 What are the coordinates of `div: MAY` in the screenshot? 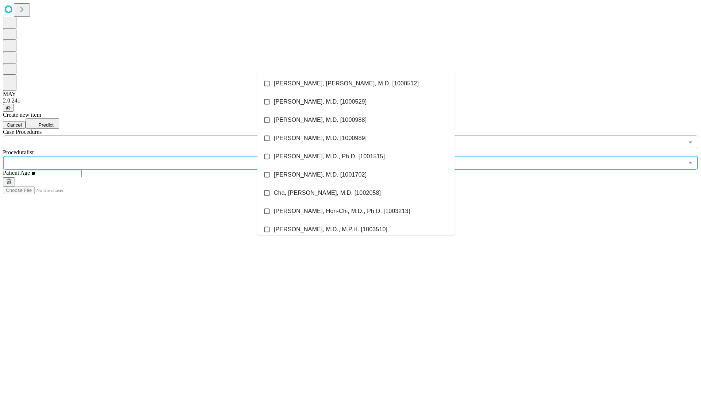 It's located at (350, 94).